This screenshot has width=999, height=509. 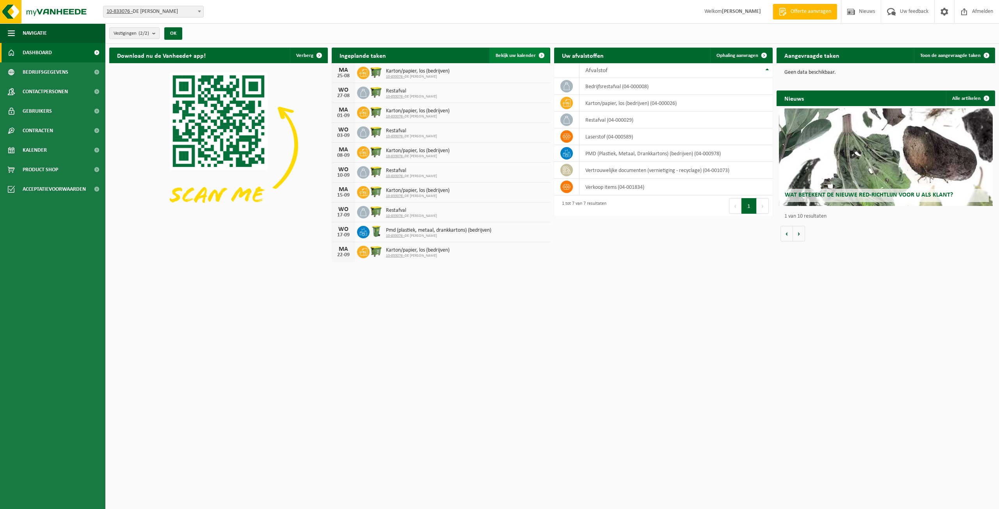 I want to click on button: Next, so click(x=762, y=206).